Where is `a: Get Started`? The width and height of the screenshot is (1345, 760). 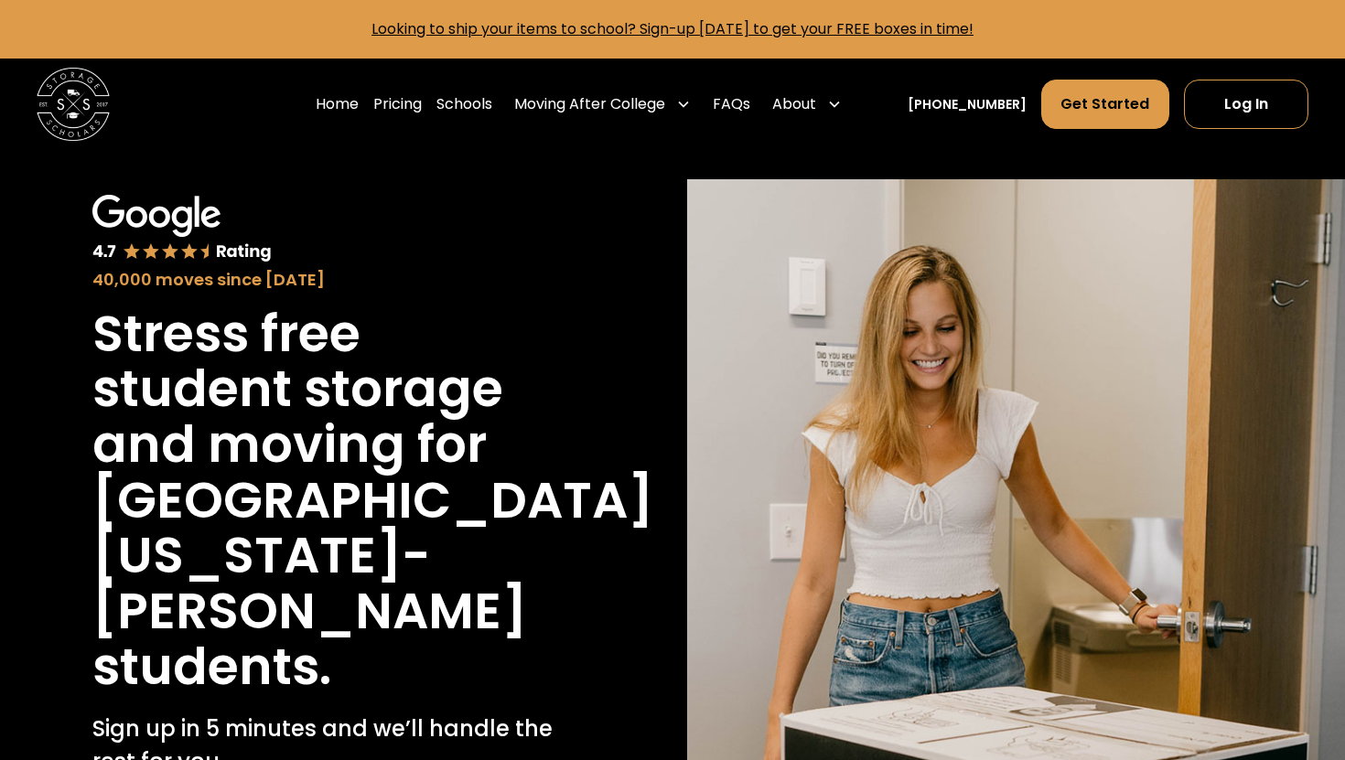
a: Get Started is located at coordinates (1104, 104).